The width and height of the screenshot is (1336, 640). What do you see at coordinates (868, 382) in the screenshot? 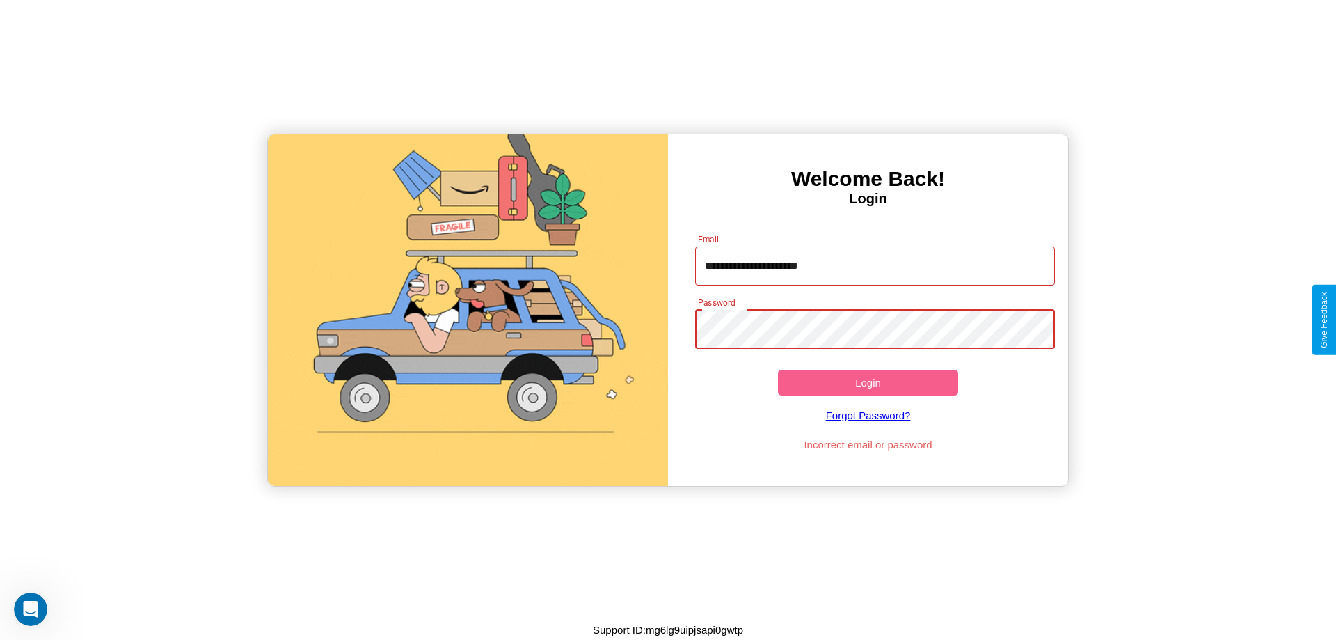
I see `button: Login` at bounding box center [868, 382].